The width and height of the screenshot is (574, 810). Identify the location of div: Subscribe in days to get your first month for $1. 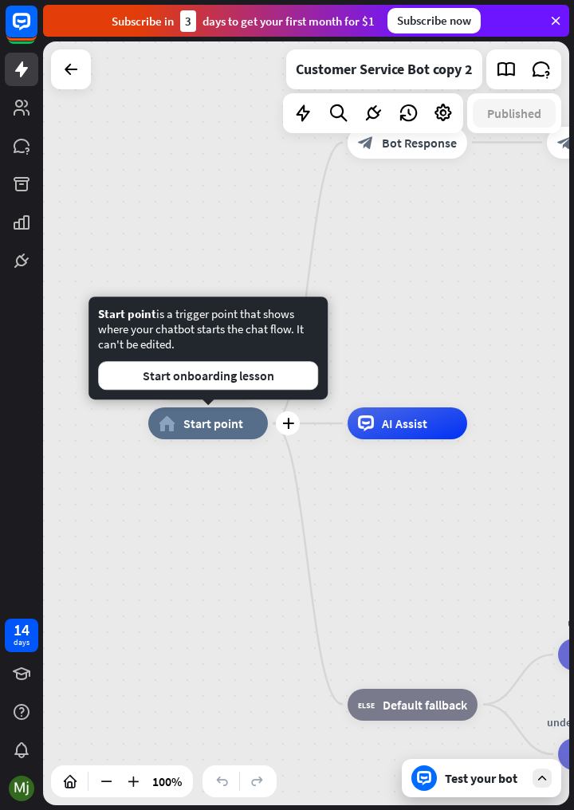
(243, 21).